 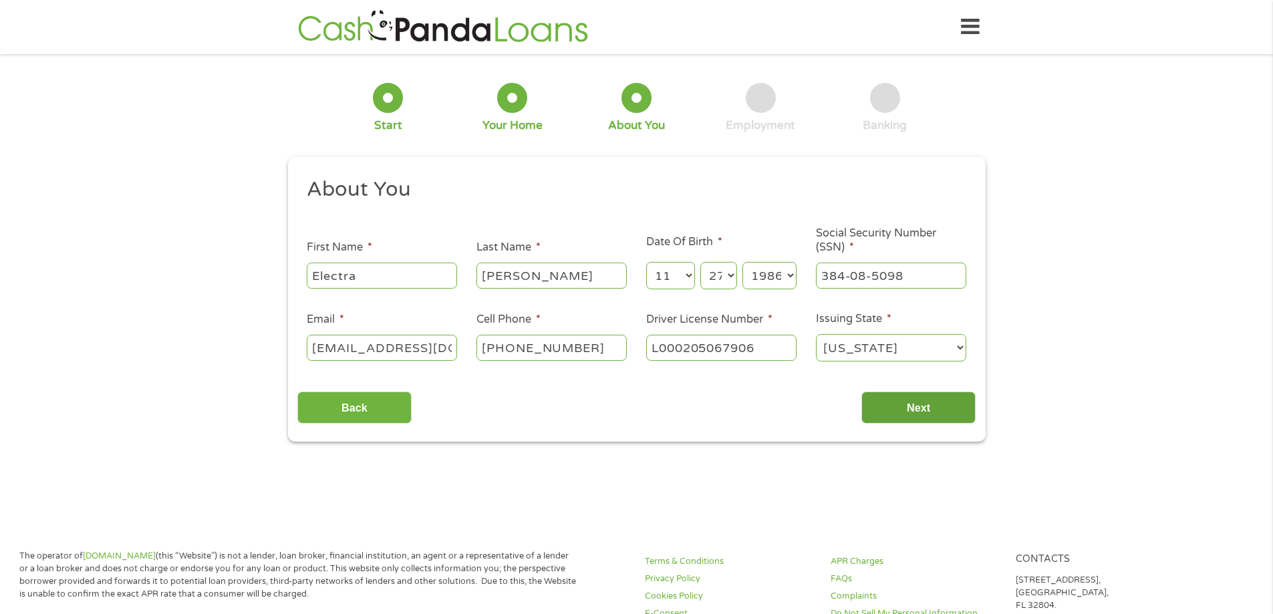 What do you see at coordinates (918, 407) in the screenshot?
I see `input: Next` at bounding box center [918, 407].